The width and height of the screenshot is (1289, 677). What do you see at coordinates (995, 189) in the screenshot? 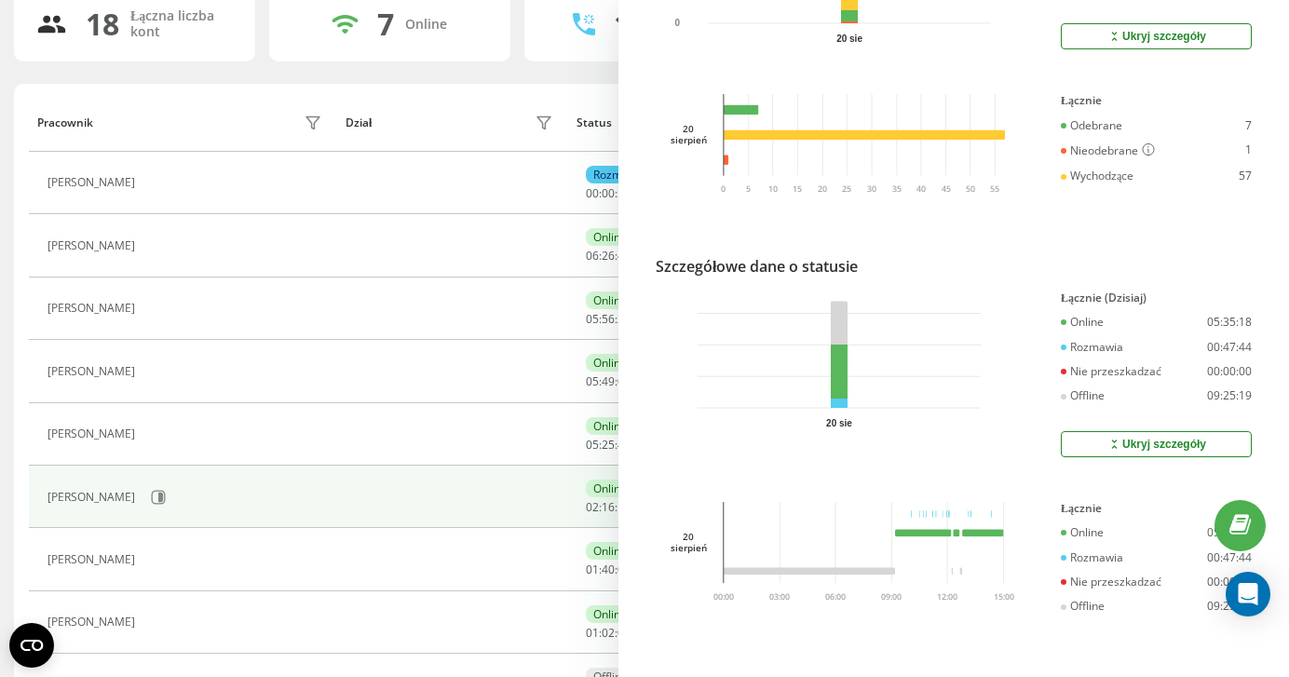
I see `text: 55` at bounding box center [995, 189].